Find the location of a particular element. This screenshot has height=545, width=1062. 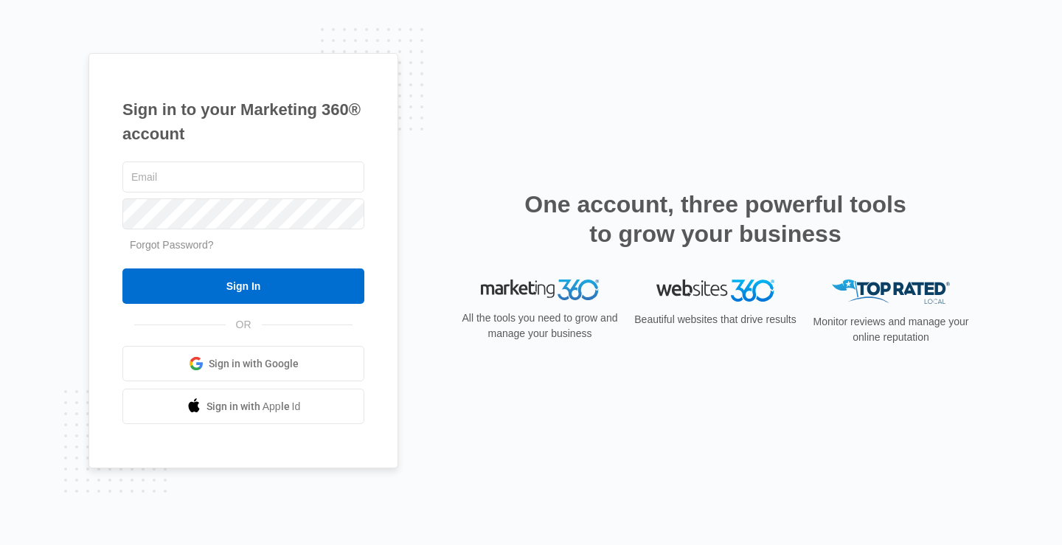

a: Forgot Password? is located at coordinates (172, 245).